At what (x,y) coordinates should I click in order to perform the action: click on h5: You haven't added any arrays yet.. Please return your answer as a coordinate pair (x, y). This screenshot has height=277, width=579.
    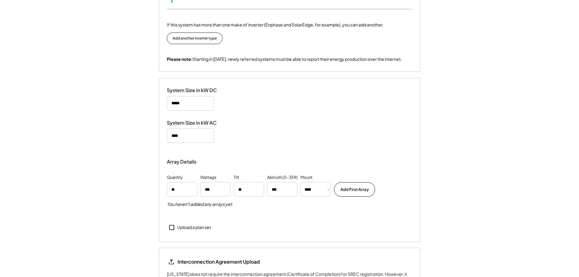
    Looking at the image, I should click on (200, 204).